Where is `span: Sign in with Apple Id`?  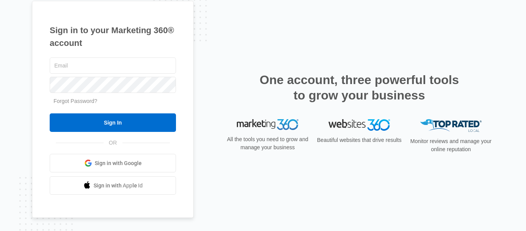 span: Sign in with Apple Id is located at coordinates (118, 185).